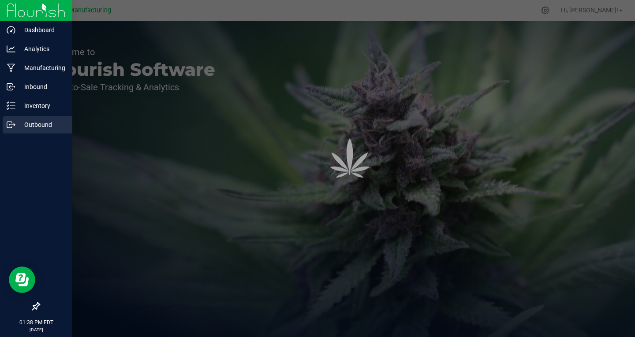 This screenshot has height=337, width=635. I want to click on p: Outbound, so click(42, 125).